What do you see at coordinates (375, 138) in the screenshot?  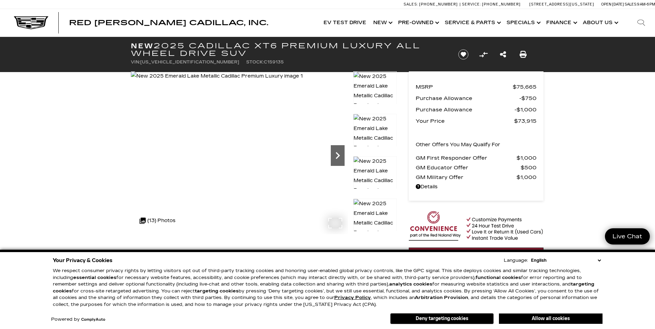 I see `img: New 2025 Emerald Lake Metallic Cadillac Premium Luxury image 2` at bounding box center [375, 138].